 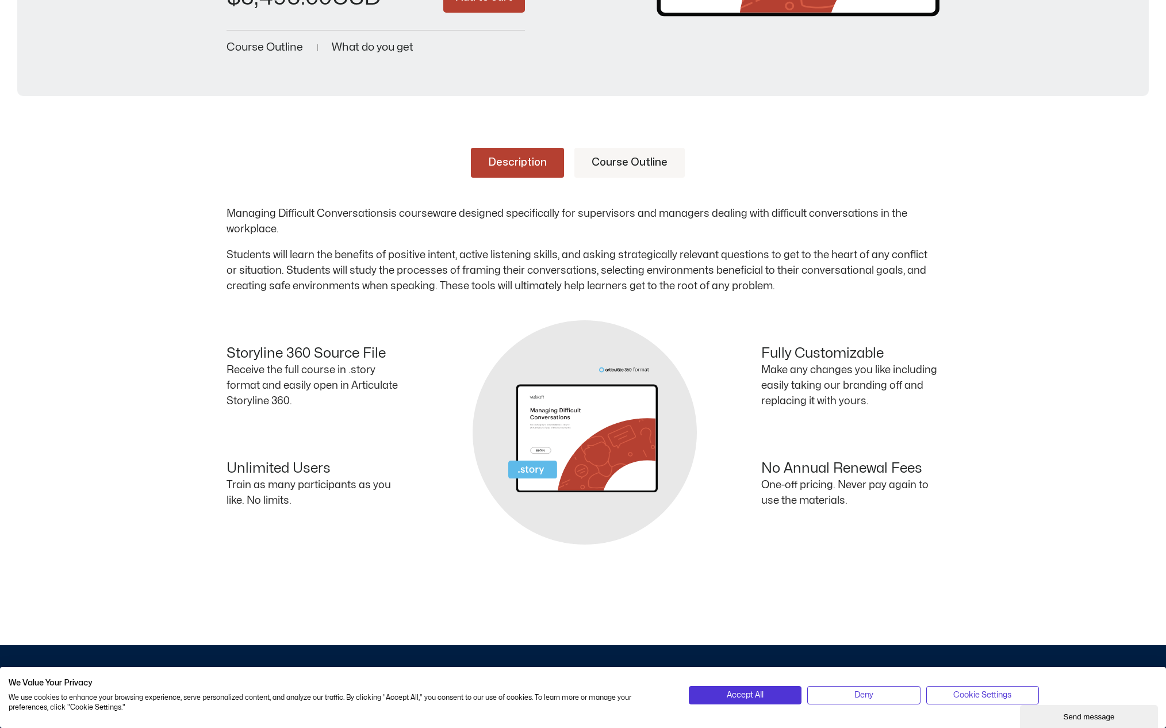 What do you see at coordinates (583, 270) in the screenshot?
I see `p: Students will learn the benefits of positive intent, active listening skills, and asking strategi...` at bounding box center [583, 270].